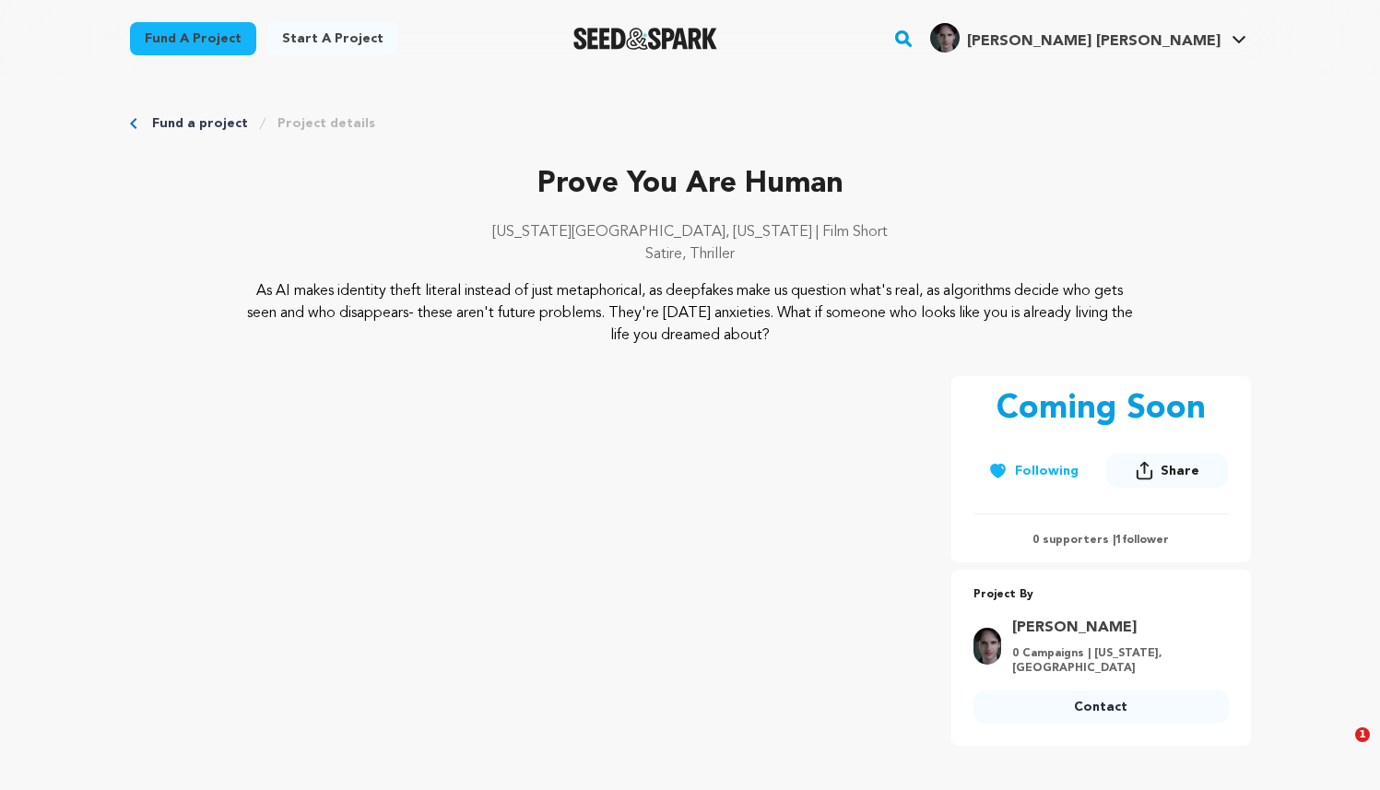 The image size is (1380, 790). What do you see at coordinates (1033, 471) in the screenshot?
I see `button: Following` at bounding box center [1033, 471].